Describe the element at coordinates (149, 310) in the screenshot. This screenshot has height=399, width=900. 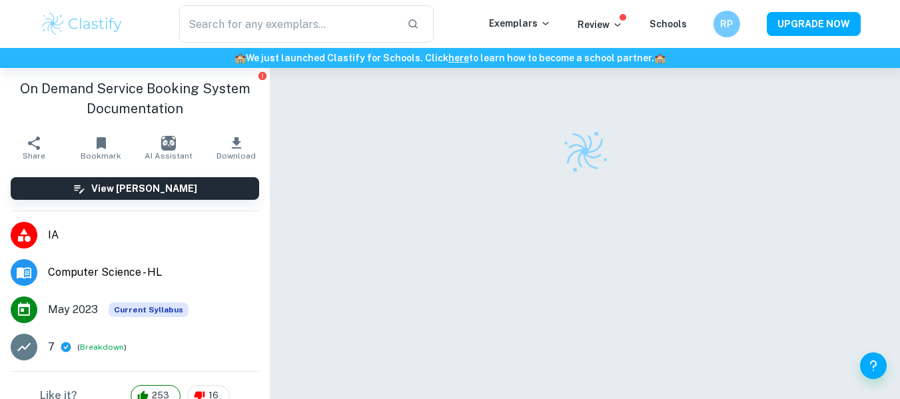
I see `div: This exemplar is based on the current syllabus. Feel free to refer to it for inspiration/ideas wh...` at that location.